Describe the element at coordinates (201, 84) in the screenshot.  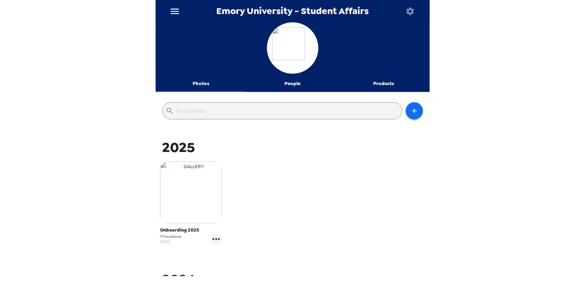
I see `button: Photos` at that location.